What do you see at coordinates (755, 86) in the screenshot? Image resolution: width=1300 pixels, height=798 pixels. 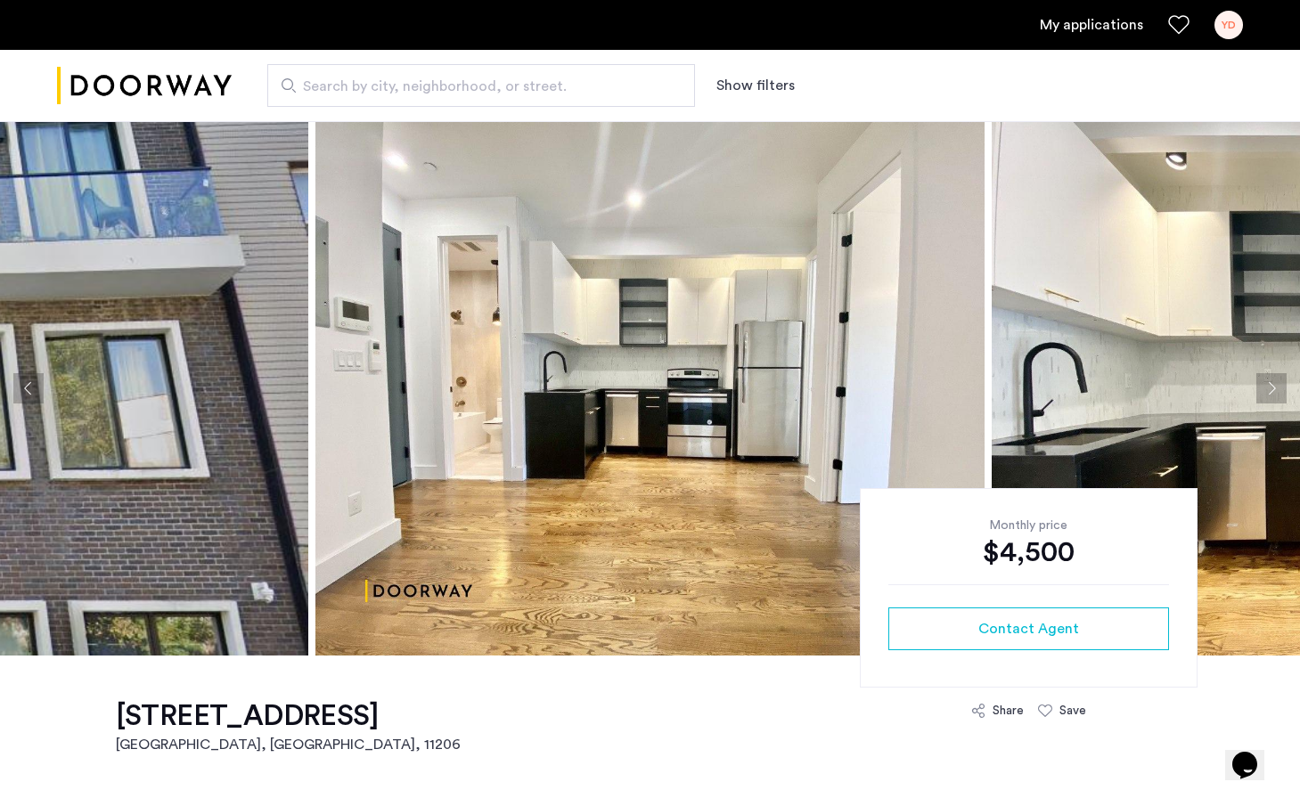 I see `button: Show or hide filters` at bounding box center [755, 86].